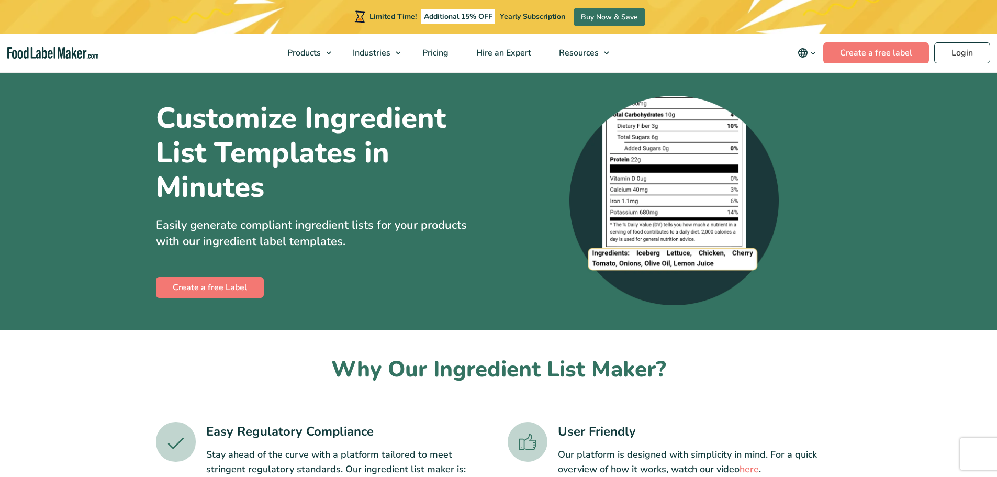  Describe the element at coordinates (348, 431) in the screenshot. I see `h3: Easy Regulatory Compliance` at that location.